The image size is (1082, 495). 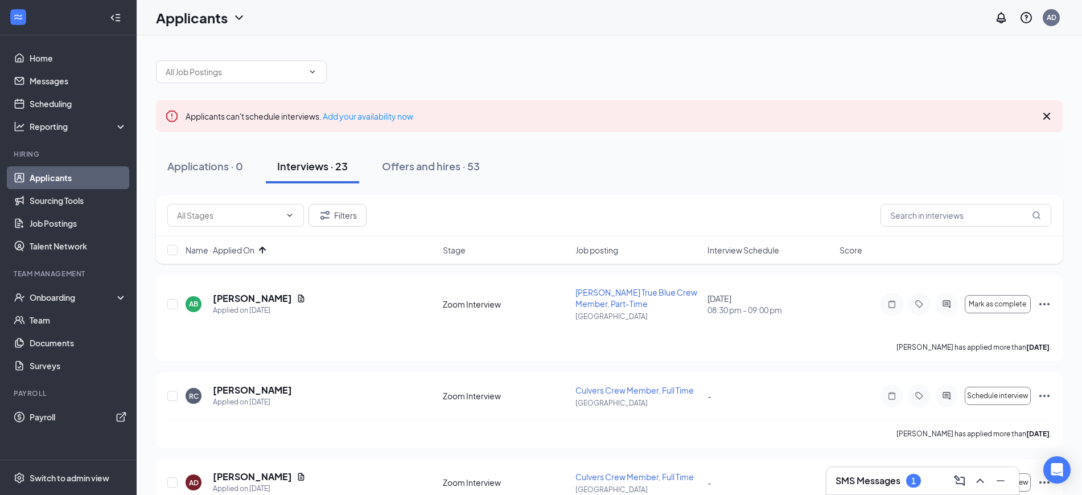 I want to click on svg: Filter, so click(x=325, y=215).